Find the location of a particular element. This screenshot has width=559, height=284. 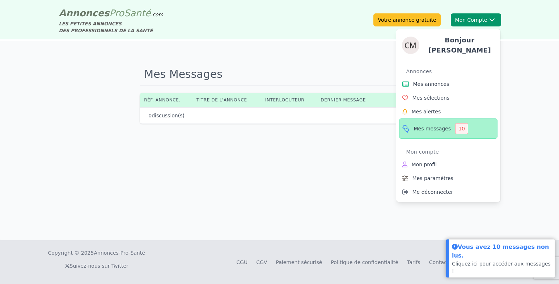

span: Santé is located at coordinates (138, 13).